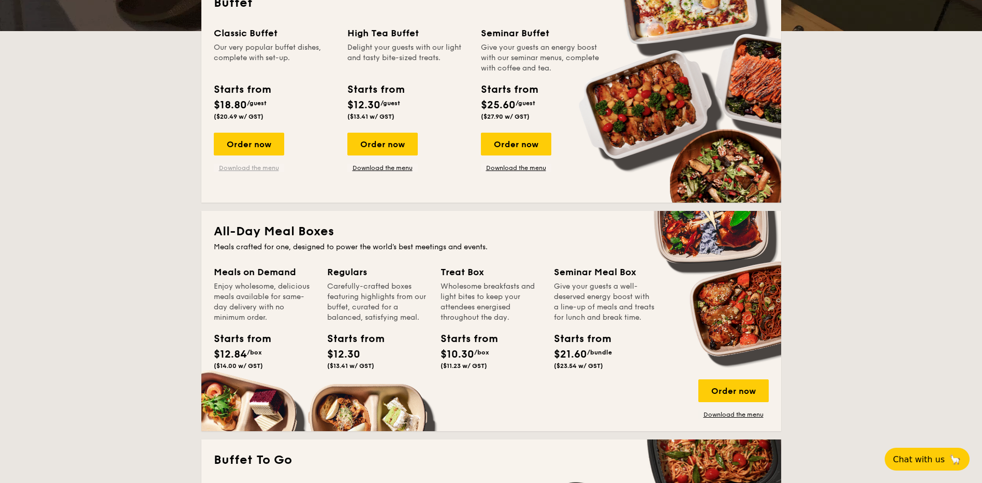  What do you see at coordinates (239, 117) in the screenshot?
I see `span: ($20.49 w/ GST)` at bounding box center [239, 117].